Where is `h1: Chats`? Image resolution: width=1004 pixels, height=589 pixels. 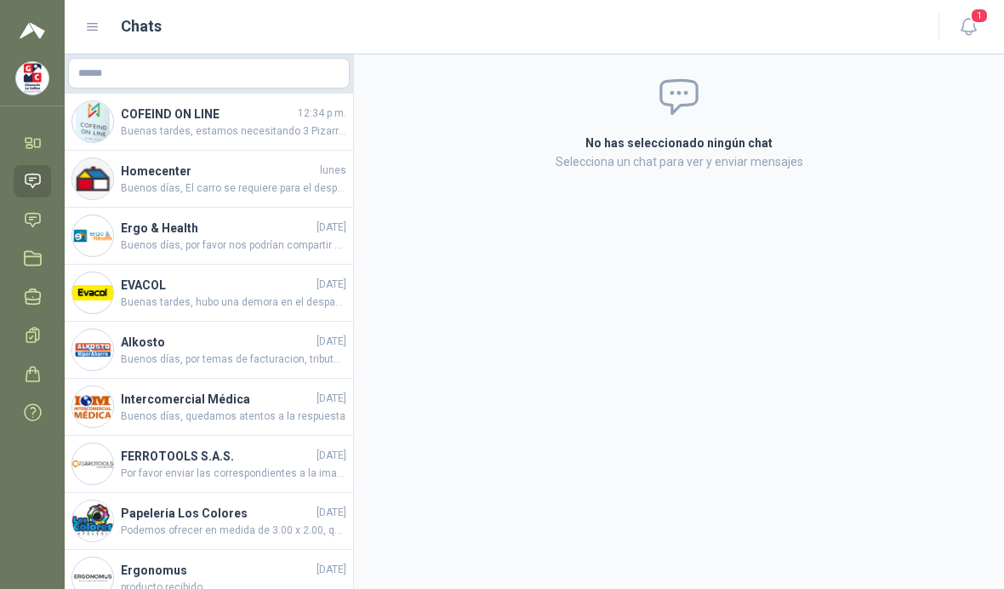 h1: Chats is located at coordinates (141, 26).